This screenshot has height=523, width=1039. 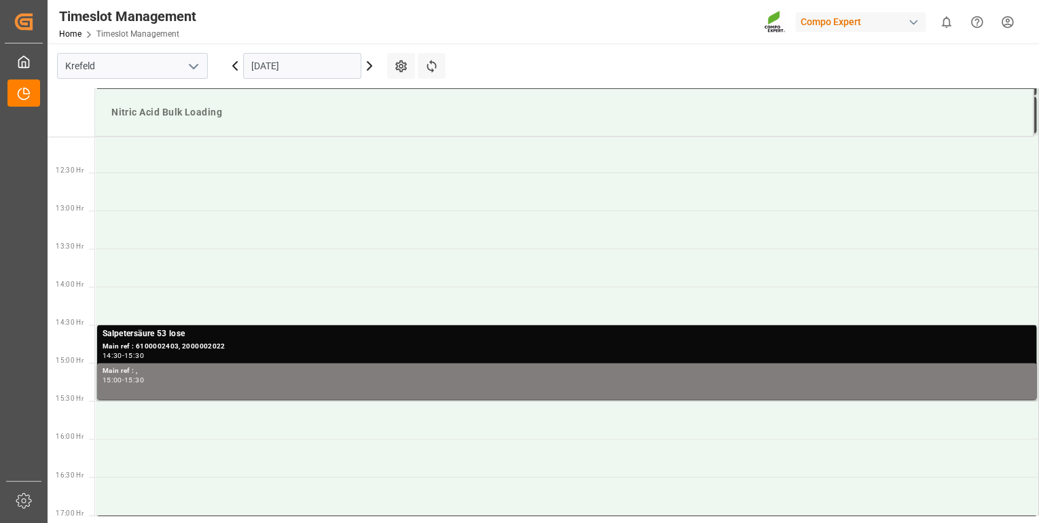 What do you see at coordinates (566, 371) in the screenshot?
I see `div: Main ref : ,` at bounding box center [566, 371].